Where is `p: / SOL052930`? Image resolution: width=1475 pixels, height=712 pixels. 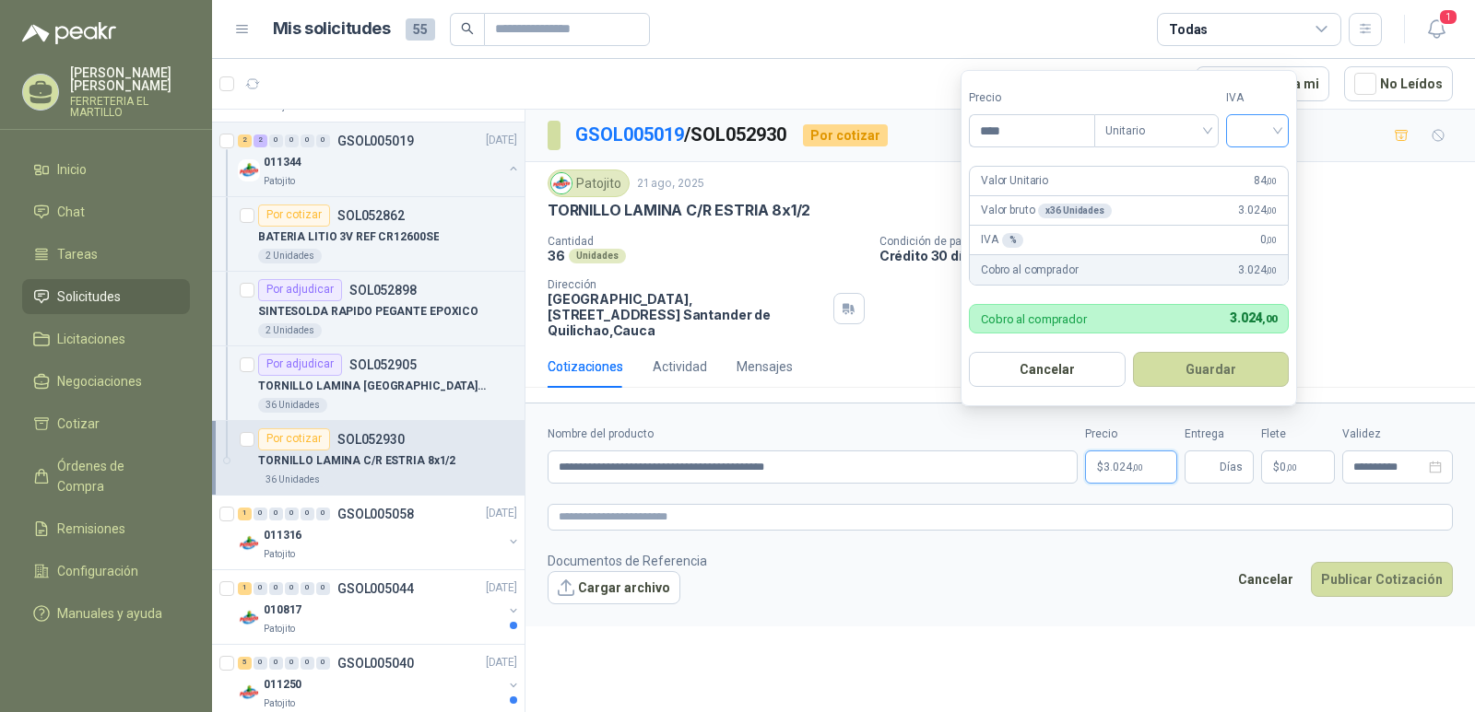 p: / SOL052930 is located at coordinates (681, 135).